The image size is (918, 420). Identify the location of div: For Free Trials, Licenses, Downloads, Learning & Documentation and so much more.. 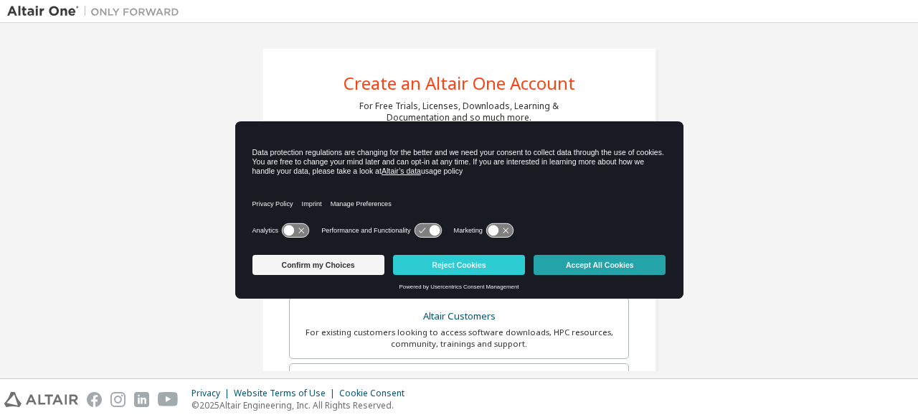
(459, 112).